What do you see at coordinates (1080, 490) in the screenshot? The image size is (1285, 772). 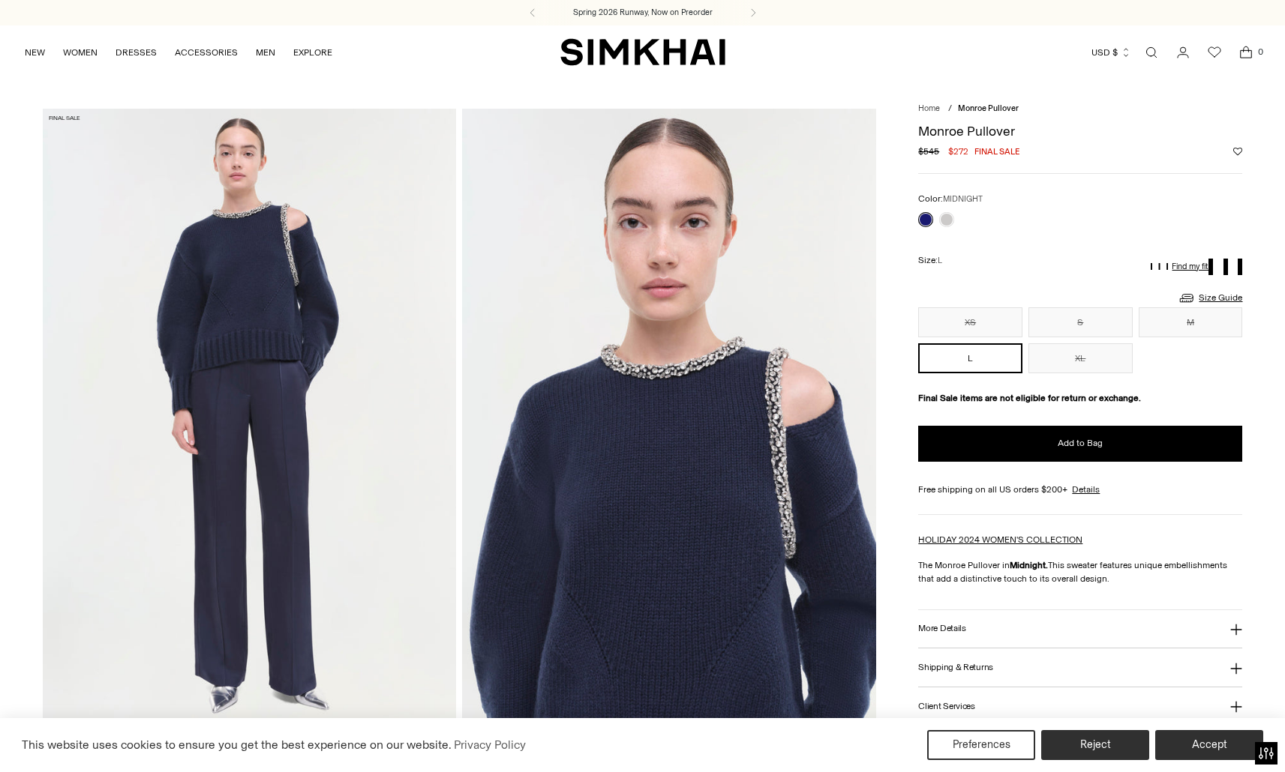 I see `div: Free shipping on all US orders $200+` at bounding box center [1080, 490].